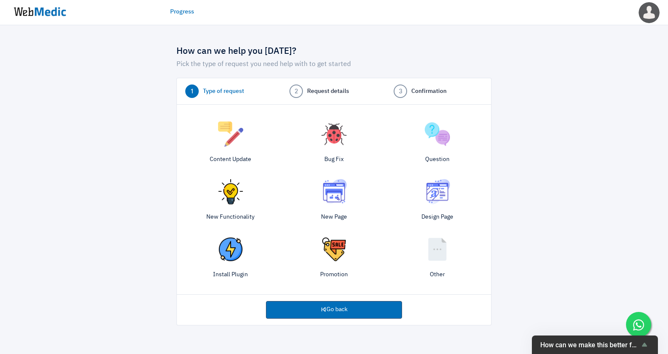 The height and width of the screenshot is (354, 668). What do you see at coordinates (595, 345) in the screenshot?
I see `button: Show survey - How can we make this better for you?` at bounding box center [595, 345].